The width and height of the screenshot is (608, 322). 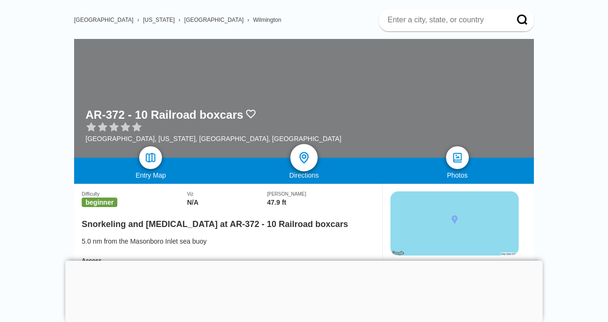 What do you see at coordinates (134, 194) in the screenshot?
I see `div: Difficulty` at bounding box center [134, 194].